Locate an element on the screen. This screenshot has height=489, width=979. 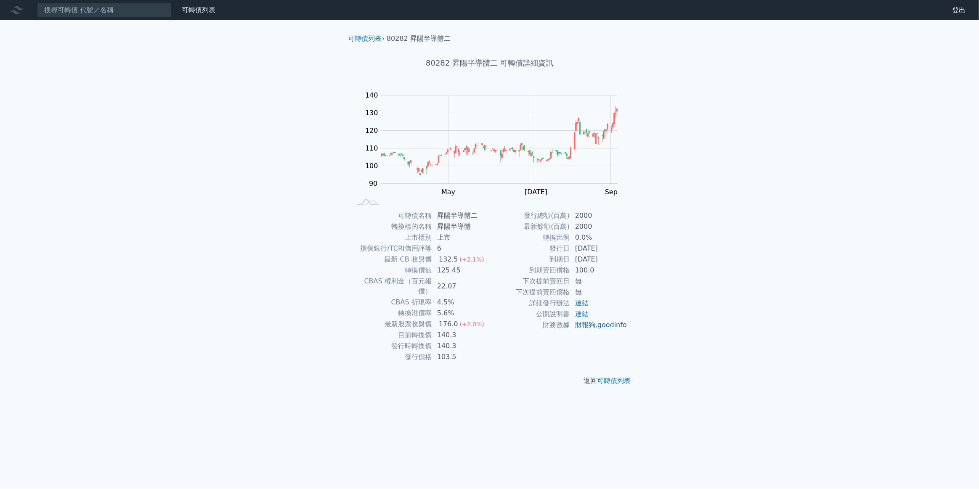
td: 最新 CB 收盤價 is located at coordinates (392, 259).